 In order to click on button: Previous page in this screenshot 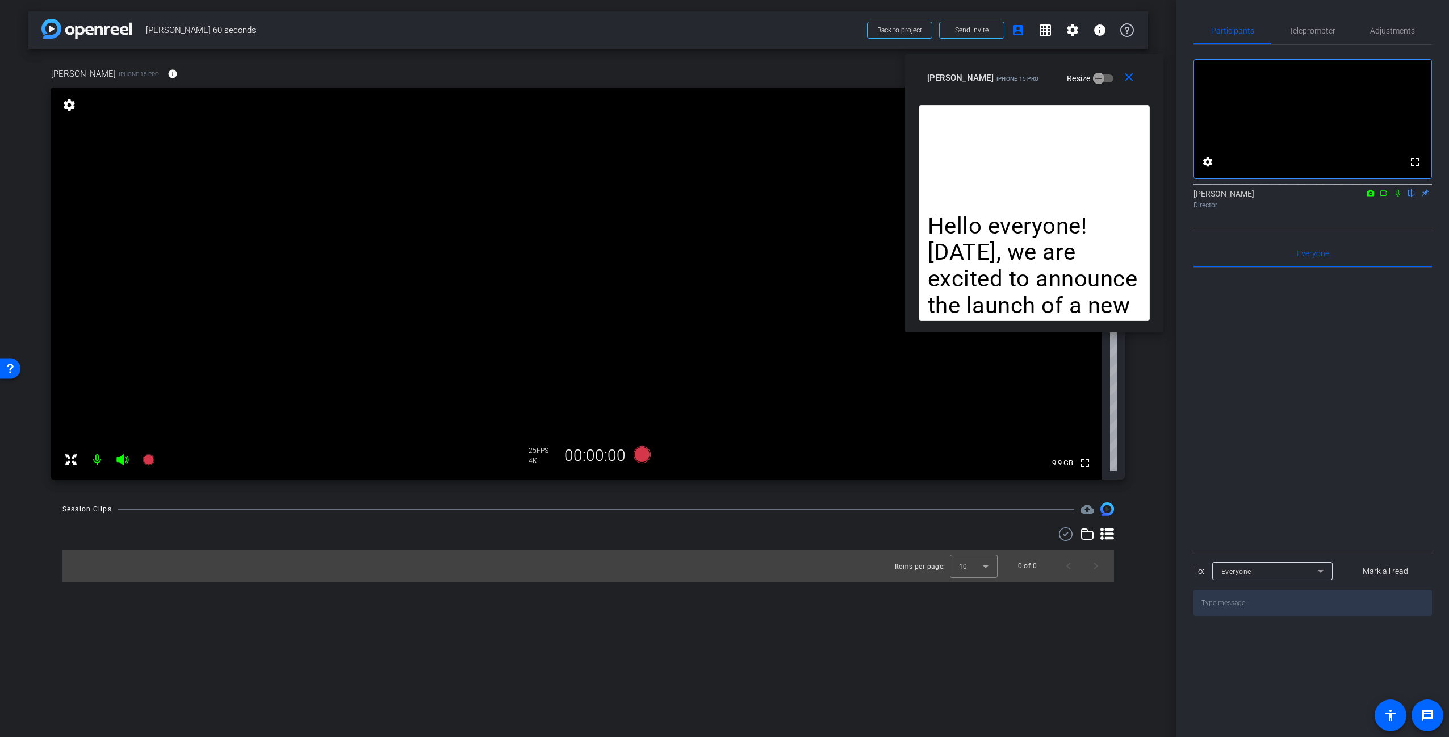, I will do `click(1069, 566)`.